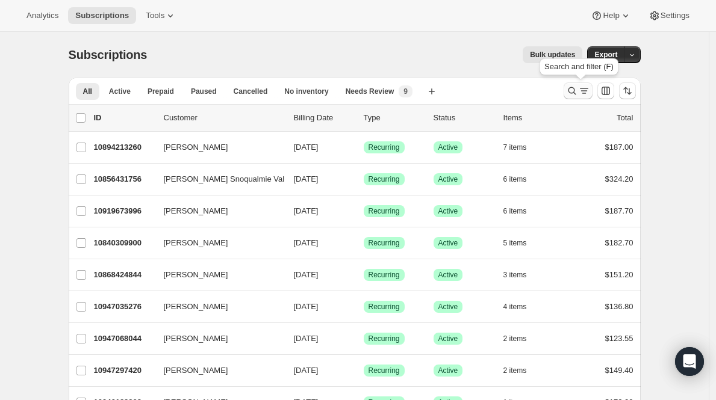  What do you see at coordinates (578, 91) in the screenshot?
I see `button: Search and filter results` at bounding box center [578, 91].